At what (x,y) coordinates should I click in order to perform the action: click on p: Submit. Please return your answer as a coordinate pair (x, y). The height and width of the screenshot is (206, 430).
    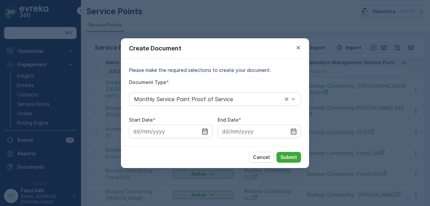
    Looking at the image, I should click on (289, 157).